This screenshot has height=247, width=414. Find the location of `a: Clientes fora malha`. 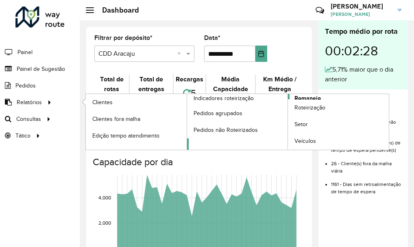

a: Clientes fora malha is located at coordinates (136, 119).